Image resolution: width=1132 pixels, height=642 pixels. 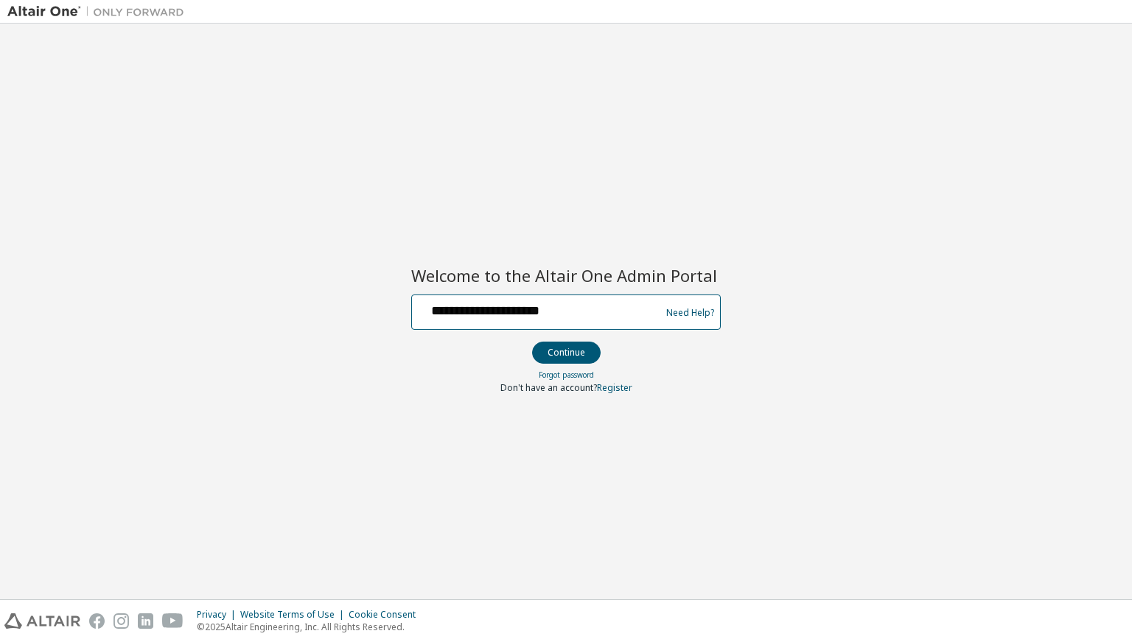 What do you see at coordinates (294, 615) in the screenshot?
I see `div: Website Terms of Use` at bounding box center [294, 615].